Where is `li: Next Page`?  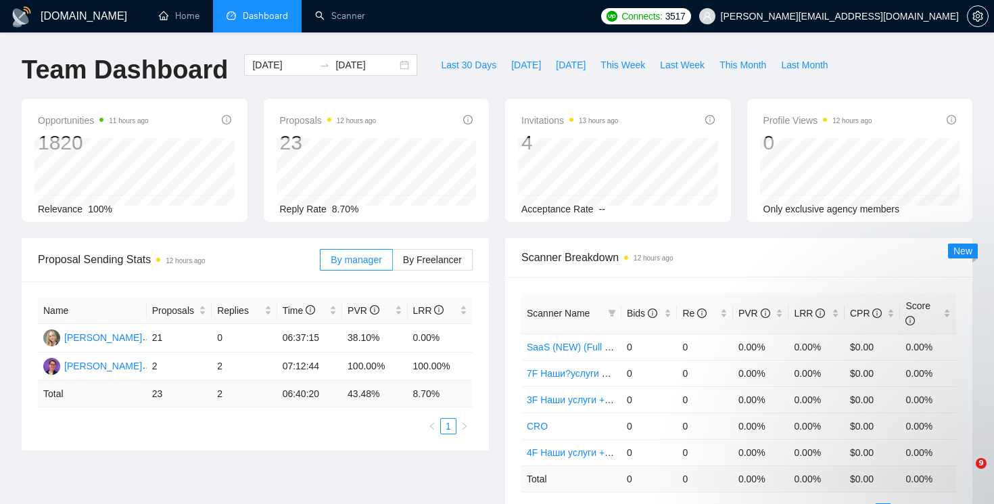 li: Next Page is located at coordinates (465, 426).